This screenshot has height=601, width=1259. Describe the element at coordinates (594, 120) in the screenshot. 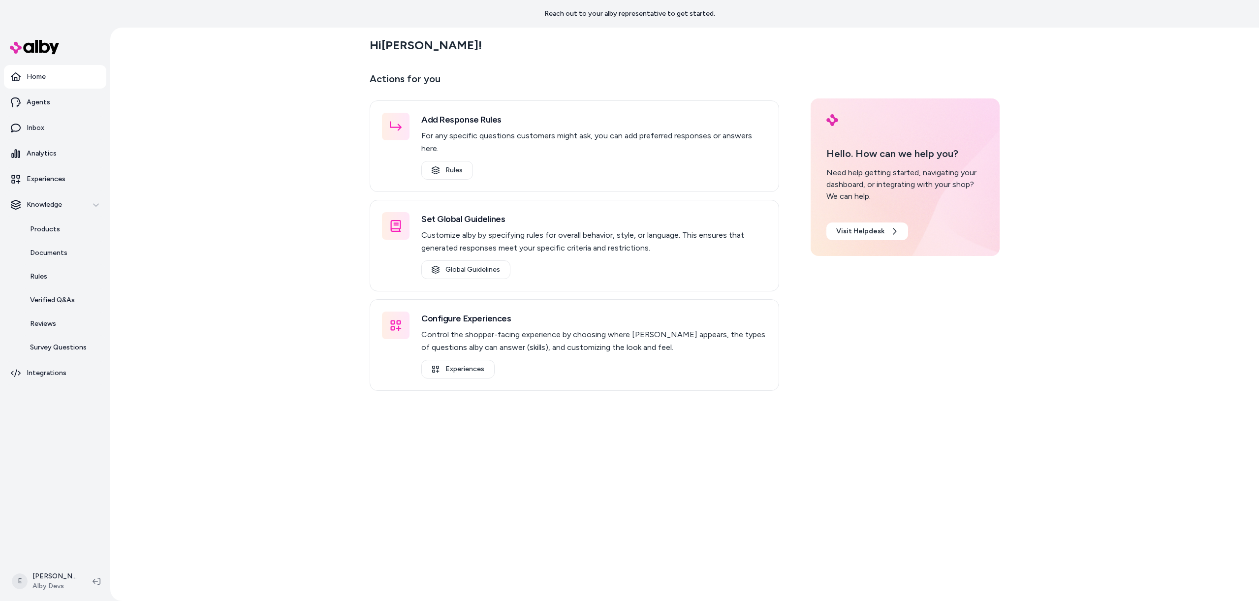

I see `h3: Add Response Rules` at that location.